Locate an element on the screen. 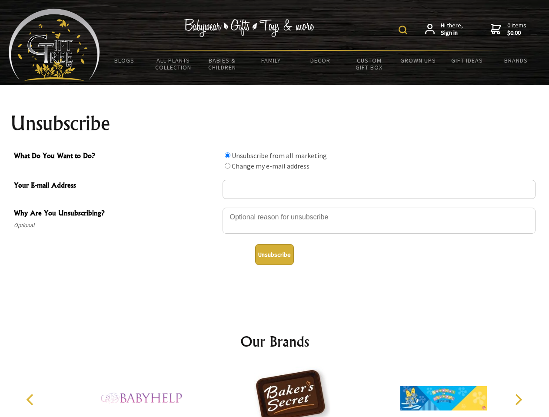  span: 0 items is located at coordinates (517, 29).